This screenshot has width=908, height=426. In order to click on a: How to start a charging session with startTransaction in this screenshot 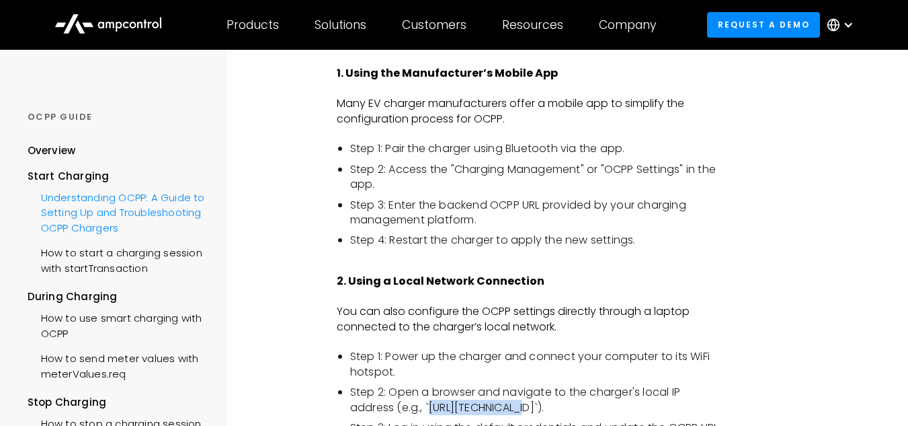, I will do `click(118, 259)`.